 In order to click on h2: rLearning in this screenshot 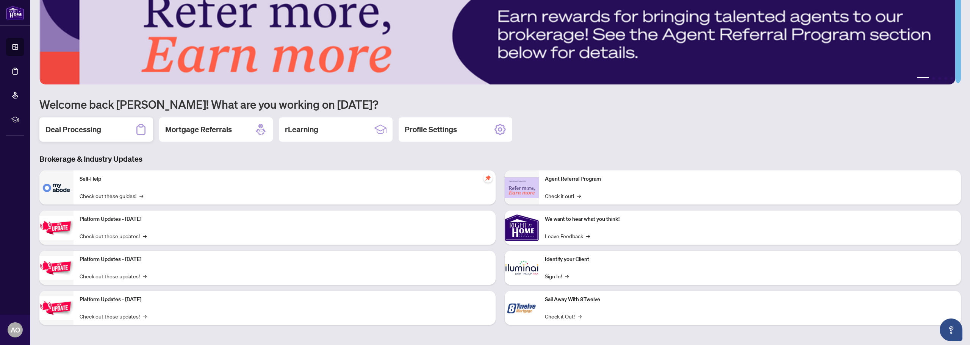, I will do `click(302, 130)`.